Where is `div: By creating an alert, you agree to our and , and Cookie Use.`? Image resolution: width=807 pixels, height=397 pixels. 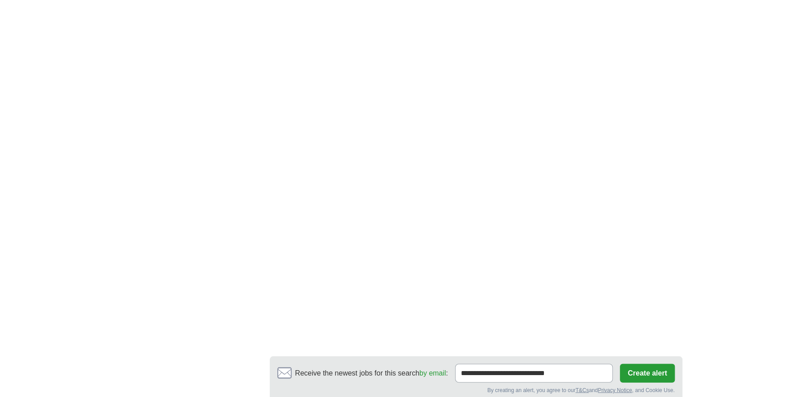
div: By creating an alert, you agree to our and , and Cookie Use. is located at coordinates (476, 390).